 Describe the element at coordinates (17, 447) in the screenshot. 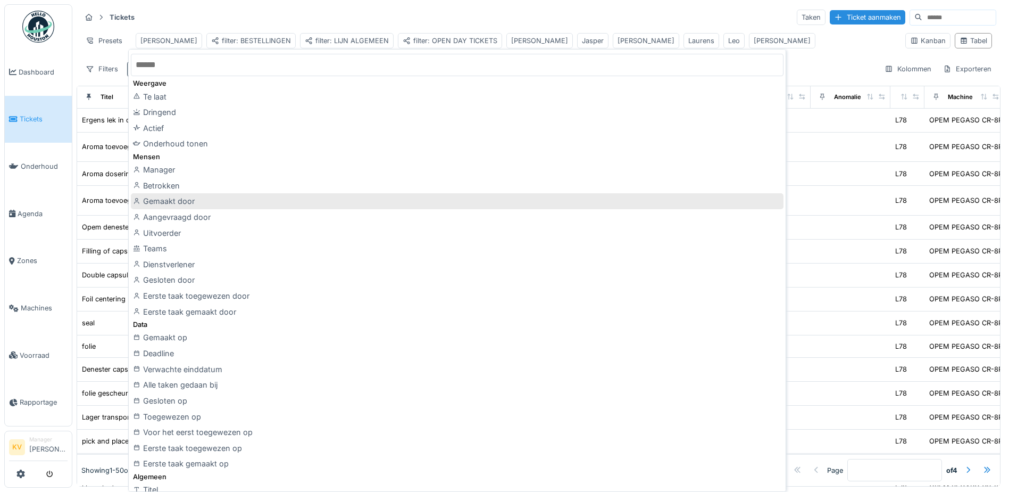

I see `li: KV` at that location.